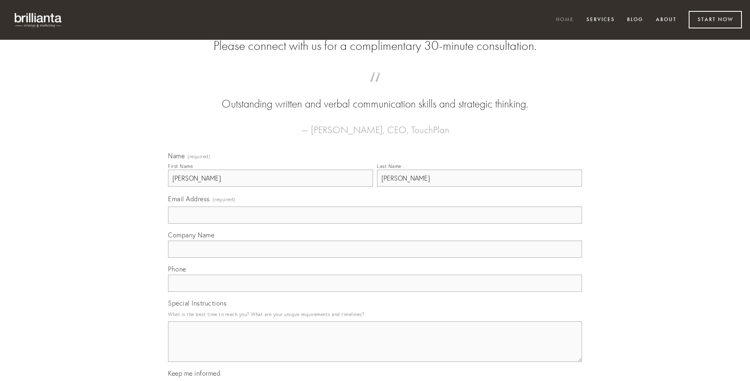  I want to click on a: About, so click(666, 20).